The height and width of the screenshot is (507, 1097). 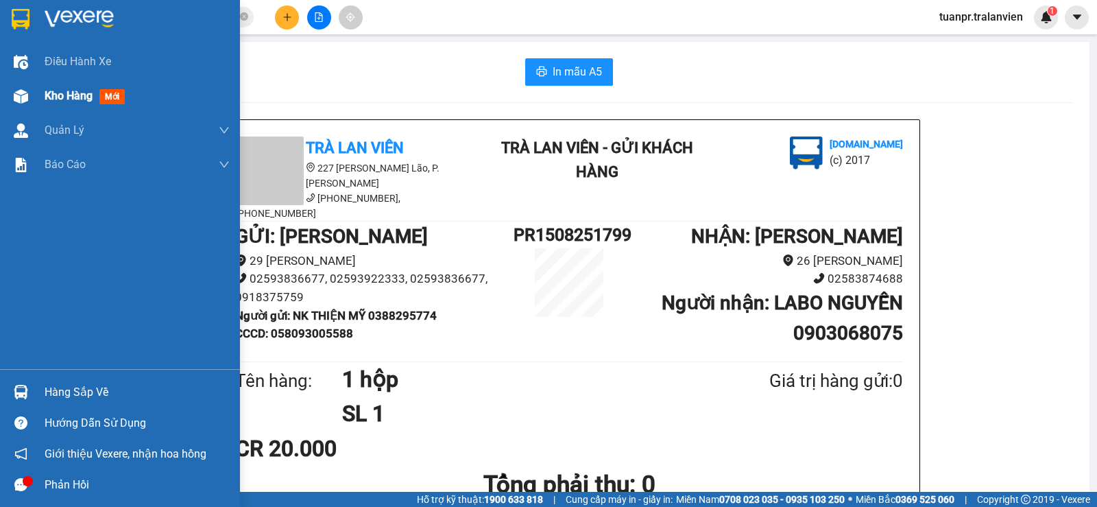 What do you see at coordinates (1026, 499) in the screenshot?
I see `span: copyright` at bounding box center [1026, 499].